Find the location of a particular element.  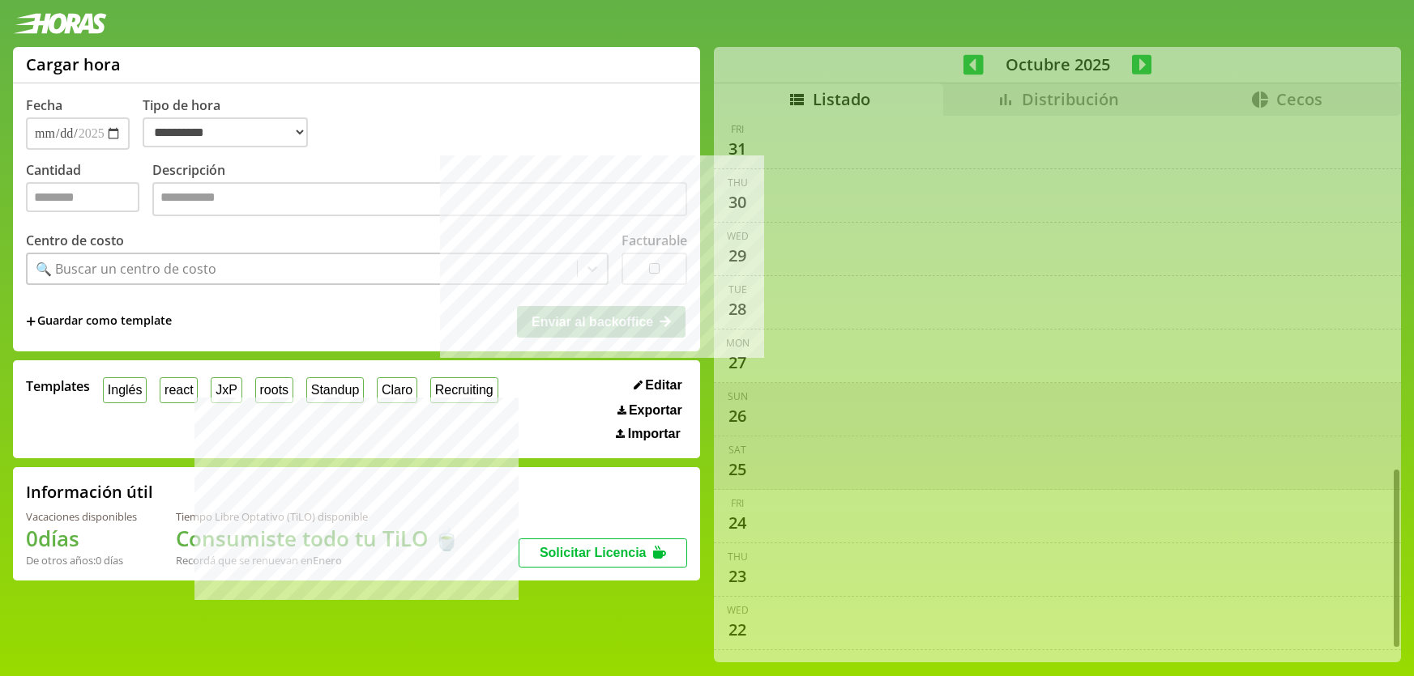

div: 🔍 Buscar un centro de costo is located at coordinates (126, 269).